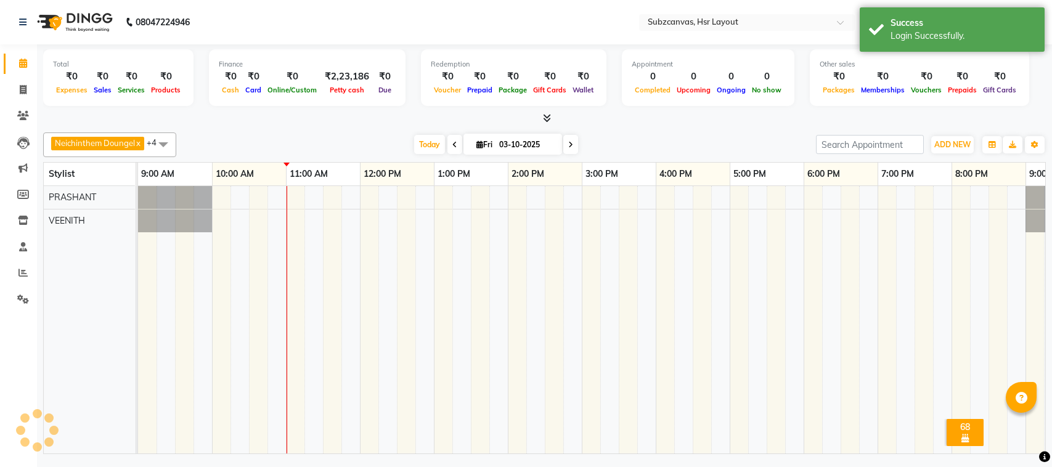 The height and width of the screenshot is (467, 1052). Describe the element at coordinates (839, 90) in the screenshot. I see `span: Packages` at that location.